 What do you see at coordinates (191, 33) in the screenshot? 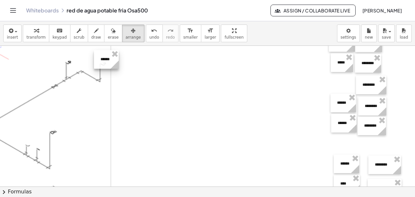
I see `button: format_sizesmaller` at bounding box center [191, 33].